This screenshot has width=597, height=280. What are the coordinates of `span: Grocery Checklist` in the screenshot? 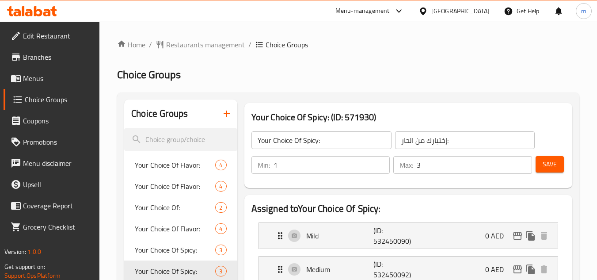 It's located at (58, 227).